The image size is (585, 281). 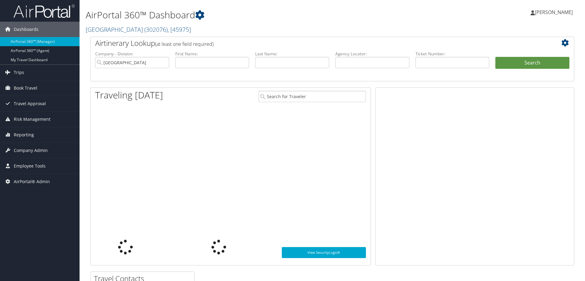 I want to click on a: View SecurityLogic®, so click(x=324, y=253).